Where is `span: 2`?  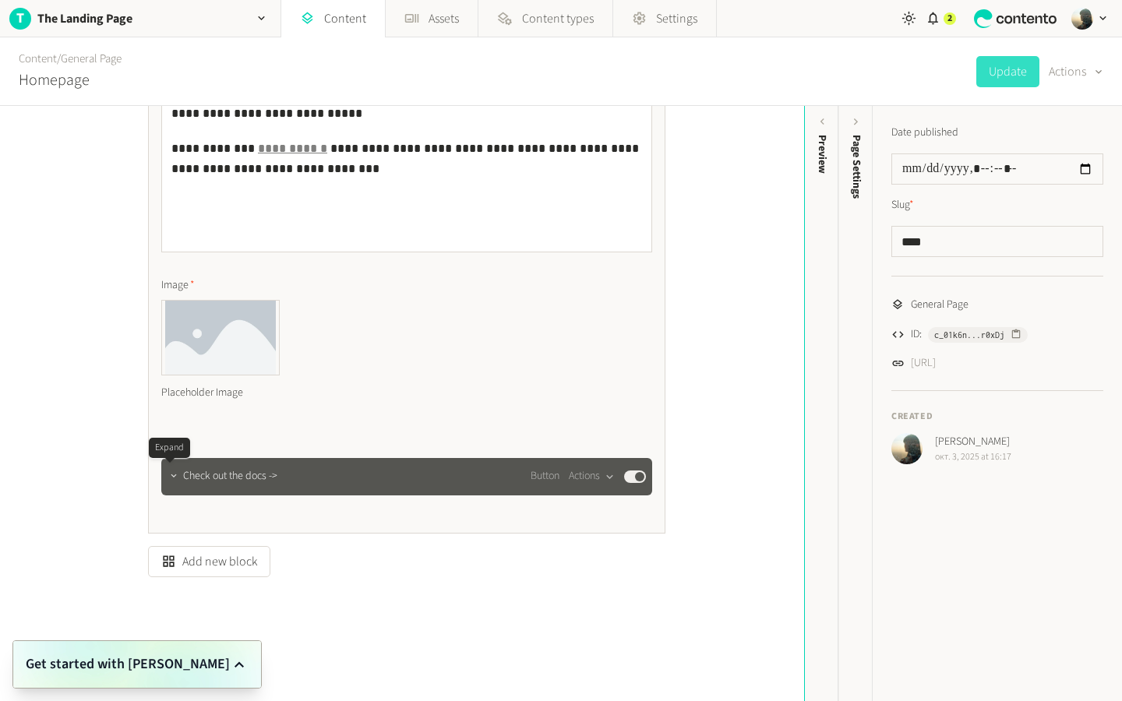
span: 2 is located at coordinates (950, 19).